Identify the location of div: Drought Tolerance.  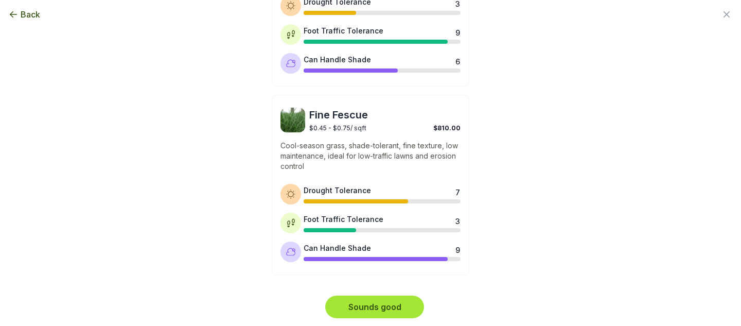
(337, 190).